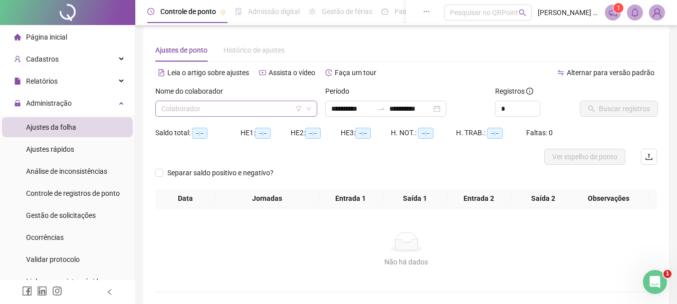  Describe the element at coordinates (50, 149) in the screenshot. I see `span: Ajustes rápidos` at that location.